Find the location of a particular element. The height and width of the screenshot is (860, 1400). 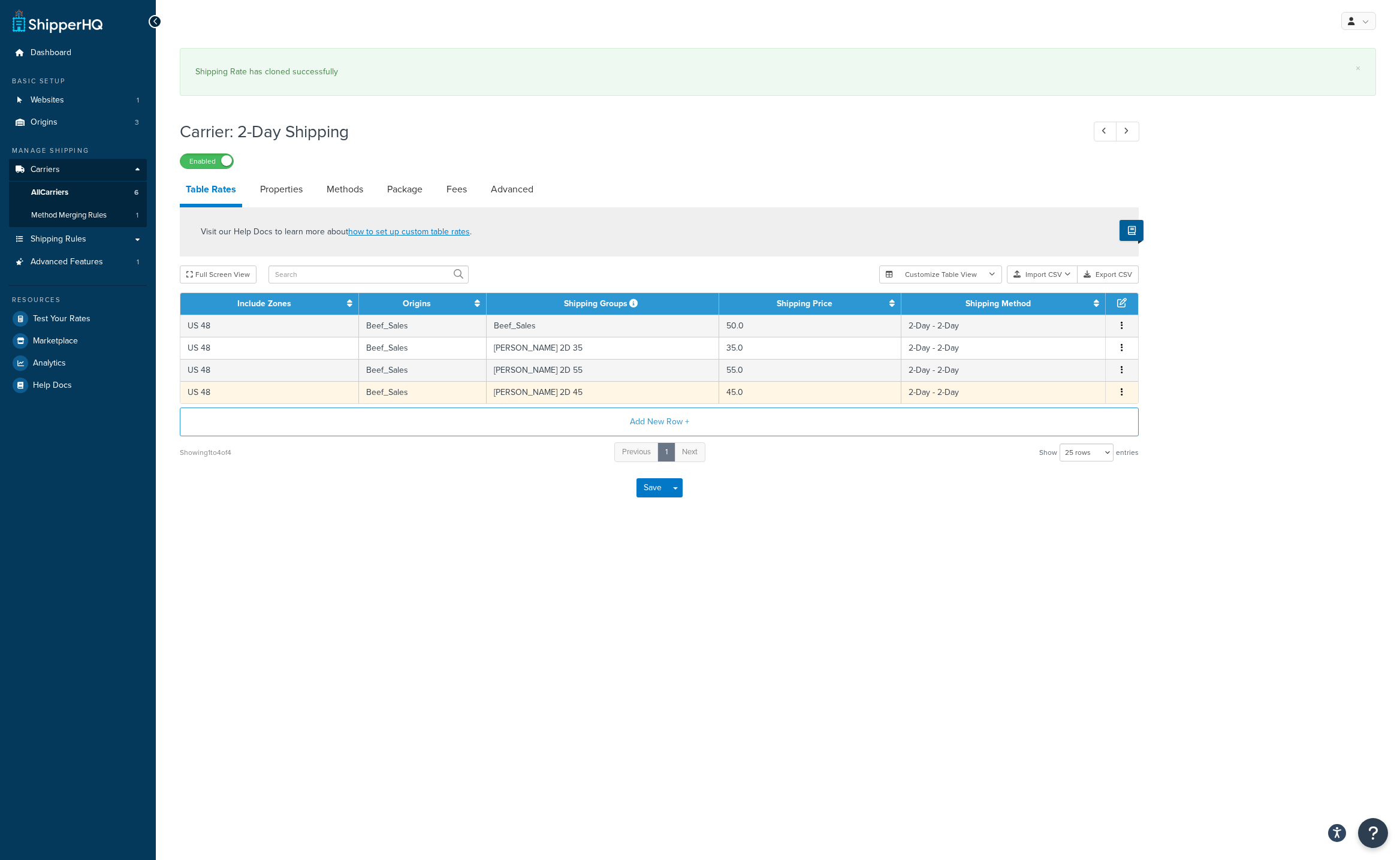

button: Add New Row + is located at coordinates (659, 422).